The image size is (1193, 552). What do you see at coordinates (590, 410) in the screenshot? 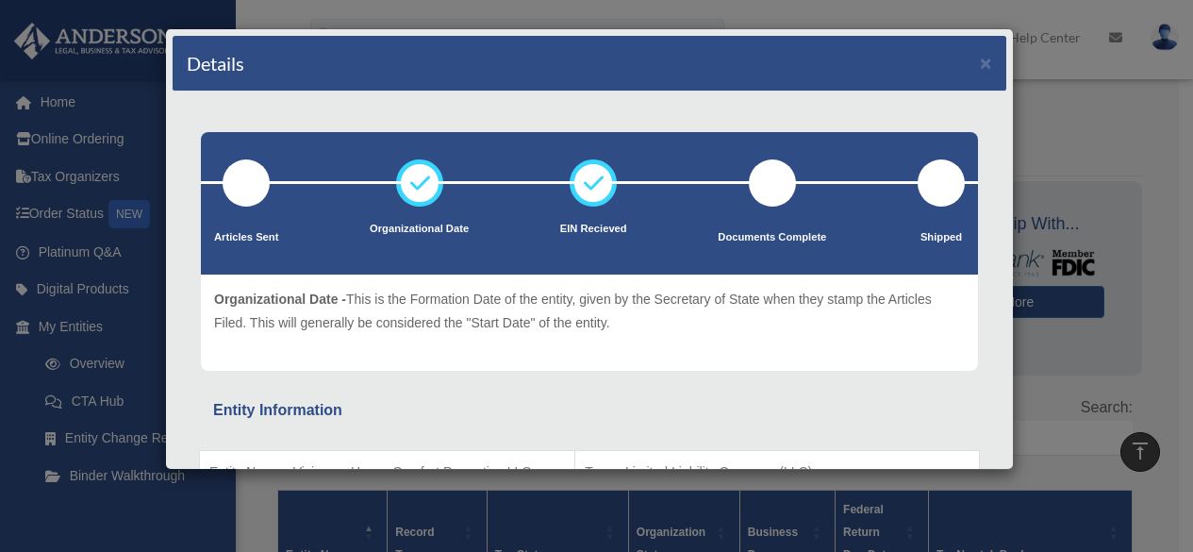
I see `div: Entity Information` at bounding box center [590, 410].